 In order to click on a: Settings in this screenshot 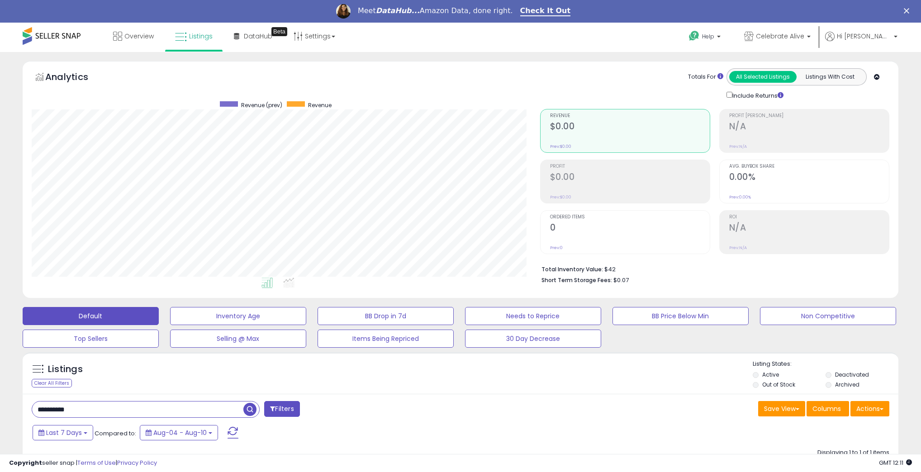, I will do `click(314, 36)`.